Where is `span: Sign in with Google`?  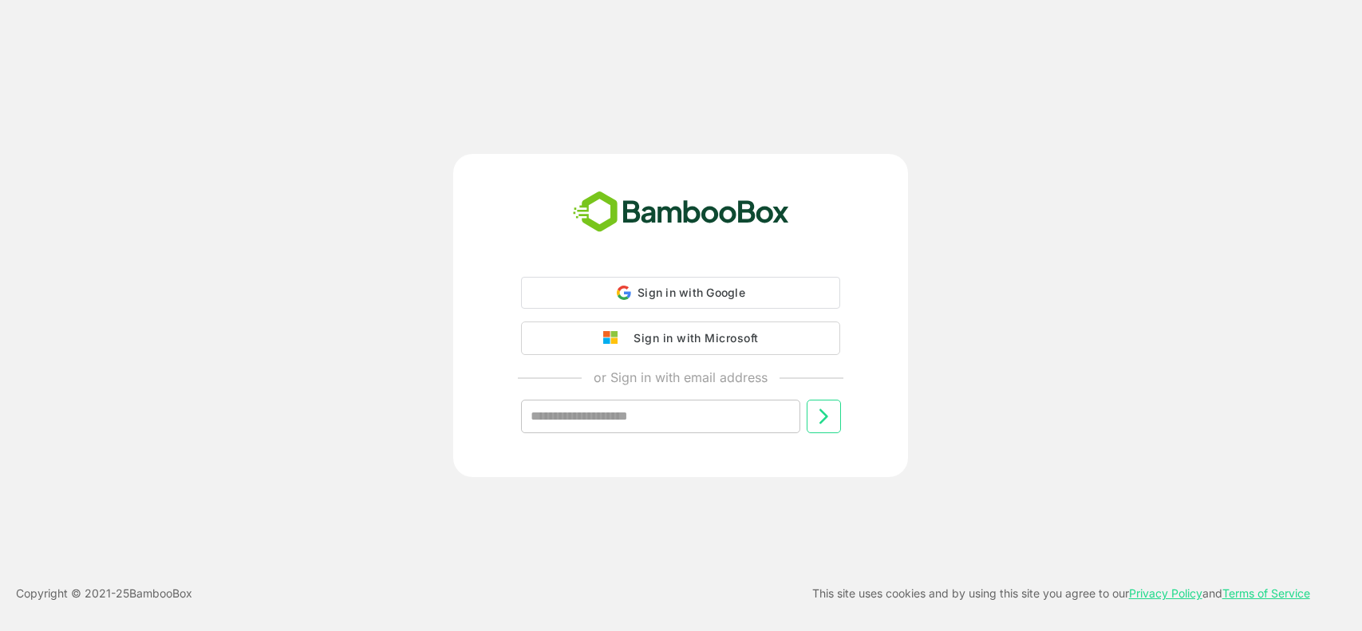 span: Sign in with Google is located at coordinates (691, 292).